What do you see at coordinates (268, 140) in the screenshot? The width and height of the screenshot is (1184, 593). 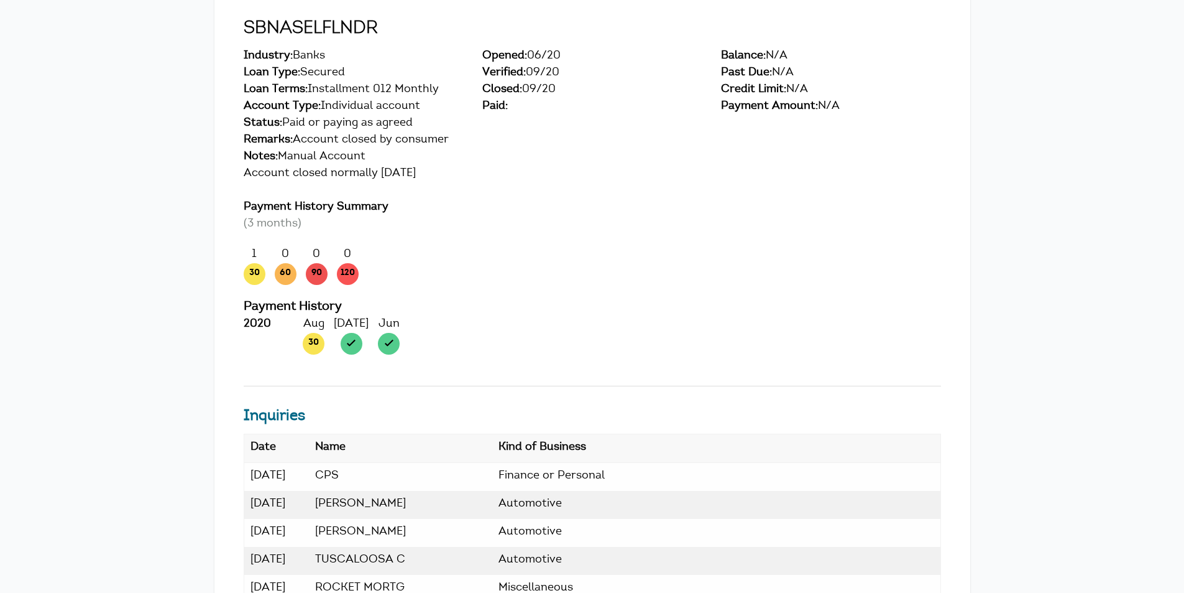 I see `span: Remarks:` at bounding box center [268, 140].